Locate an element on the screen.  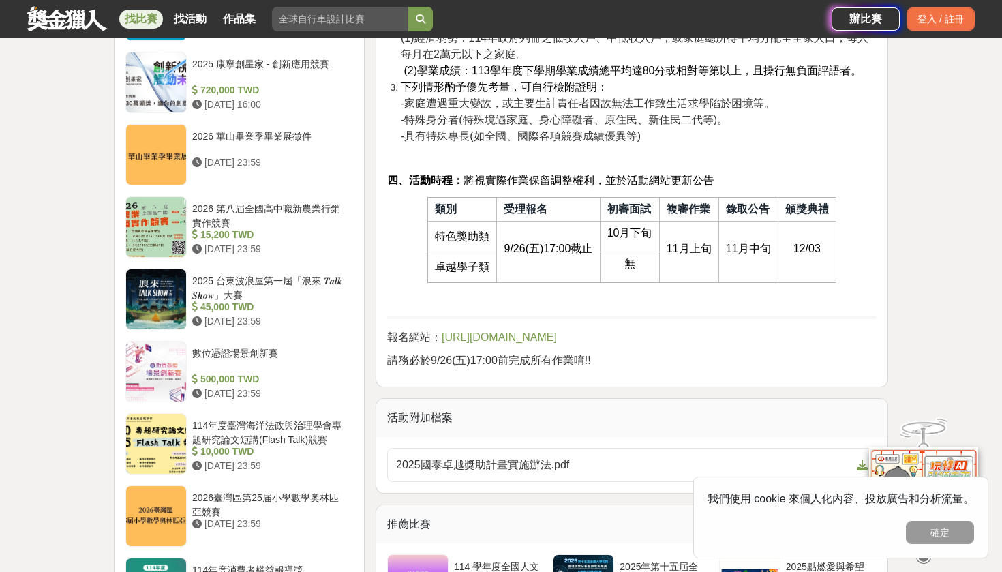
span: -特殊身分者(特殊境遇家庭、身心障礙者、原住民、新住民二代等)。 is located at coordinates (564, 119).